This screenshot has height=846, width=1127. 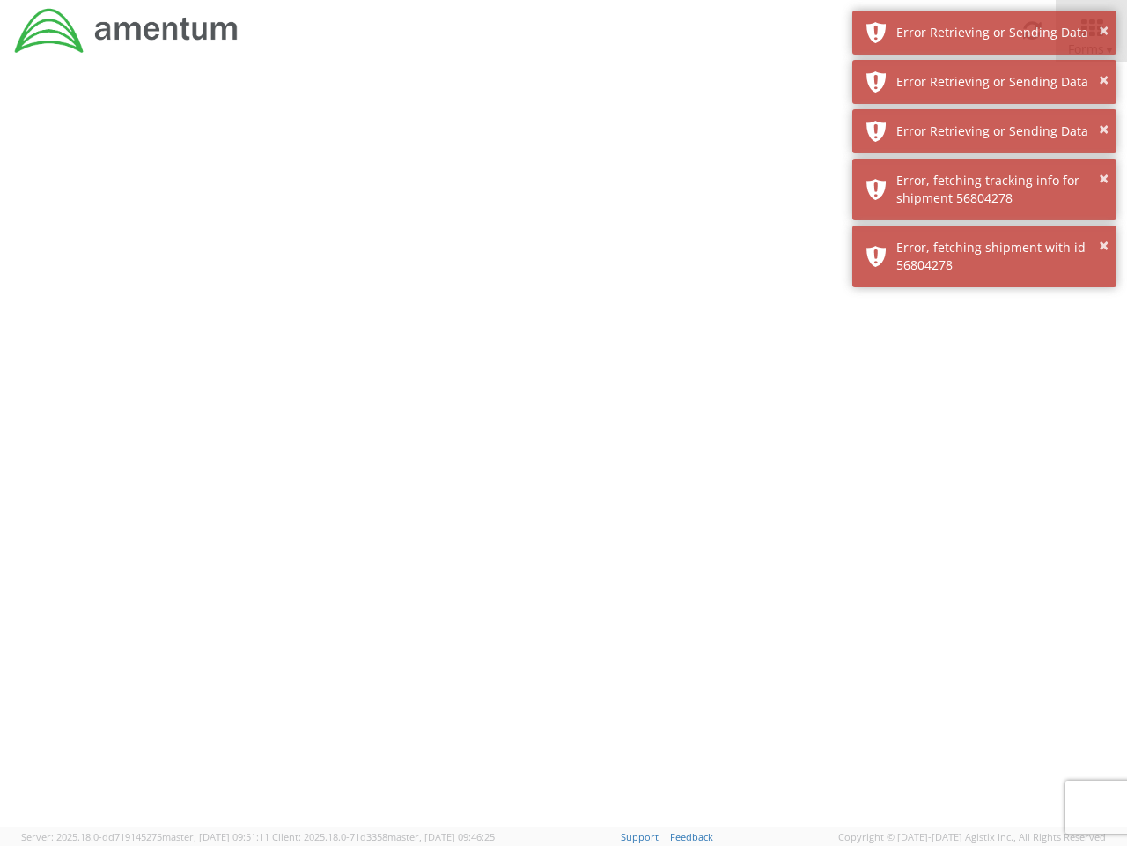 I want to click on div: Error, fetching tracking info for shipment 56804278, so click(x=1000, y=189).